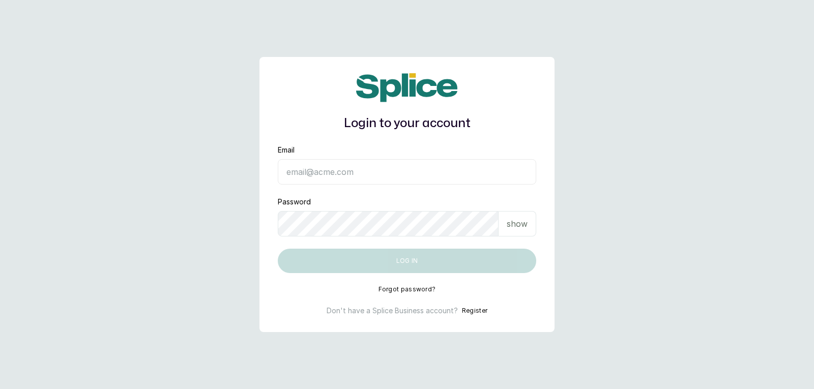 This screenshot has height=389, width=814. Describe the element at coordinates (392, 311) in the screenshot. I see `p: Don't have a Splice Business account?` at that location.